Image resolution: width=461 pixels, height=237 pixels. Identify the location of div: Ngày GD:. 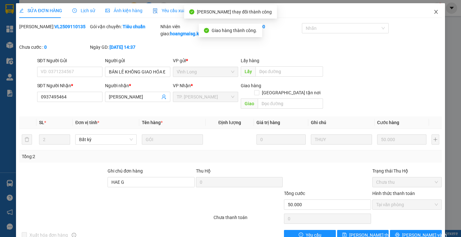
(125, 47).